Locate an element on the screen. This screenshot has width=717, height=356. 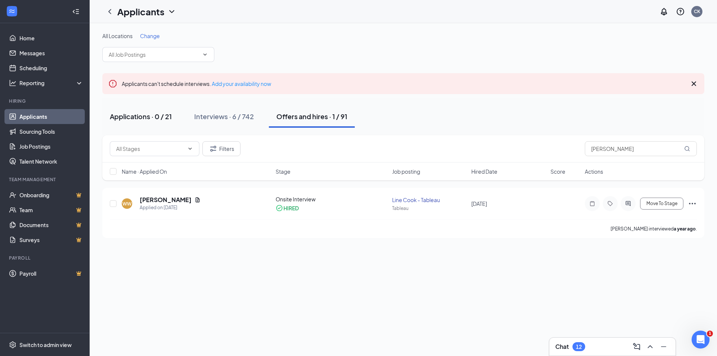
a: SurveysCrown is located at coordinates (51, 240).